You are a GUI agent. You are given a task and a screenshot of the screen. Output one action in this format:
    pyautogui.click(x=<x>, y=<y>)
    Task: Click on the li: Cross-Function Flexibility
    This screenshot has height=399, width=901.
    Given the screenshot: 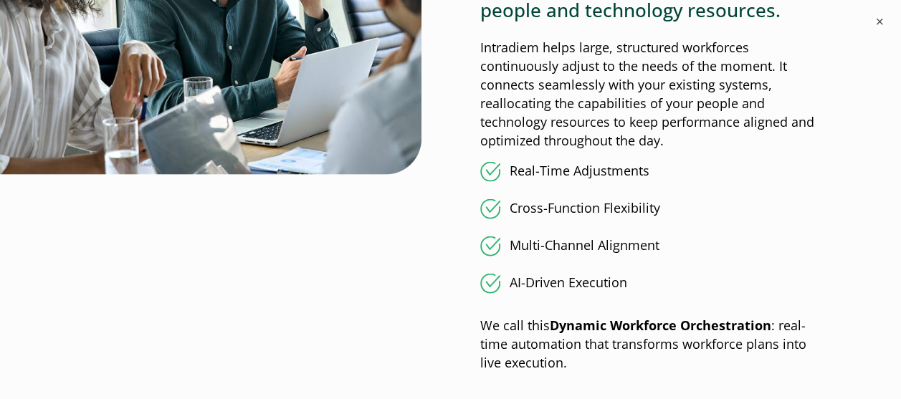 What is the action you would take?
    pyautogui.click(x=653, y=209)
    